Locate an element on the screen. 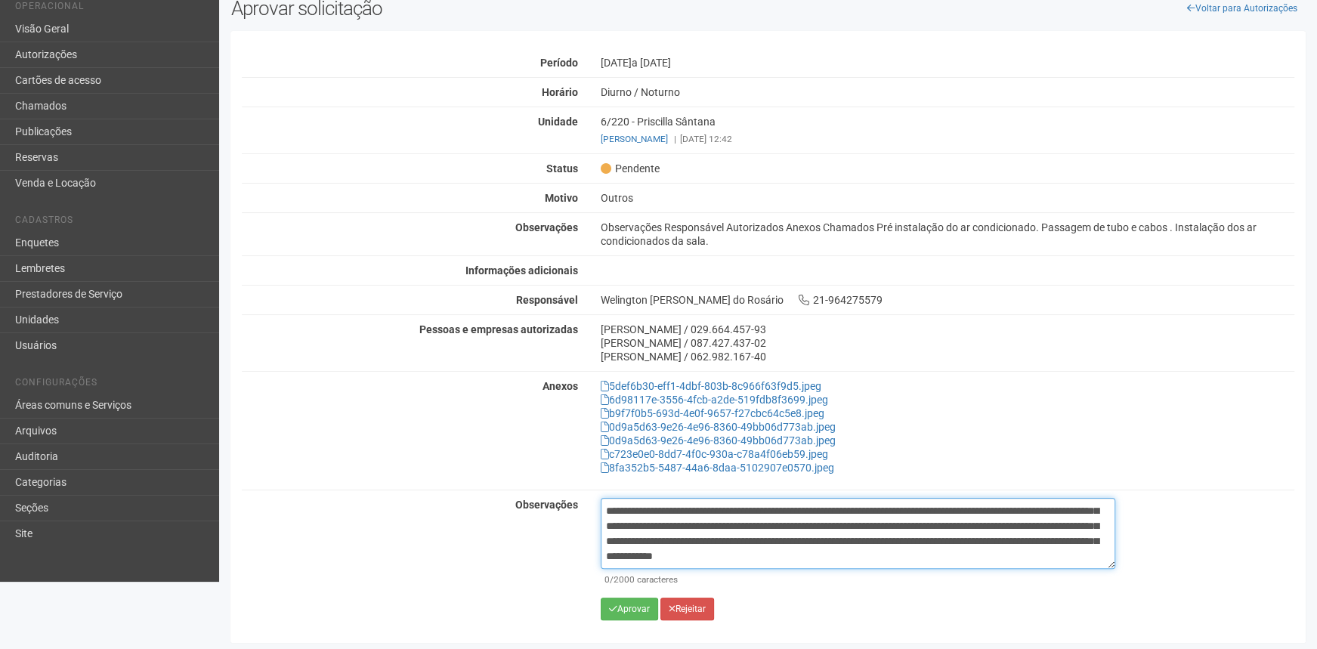 This screenshot has height=649, width=1317. strong: Motivo is located at coordinates (561, 198).